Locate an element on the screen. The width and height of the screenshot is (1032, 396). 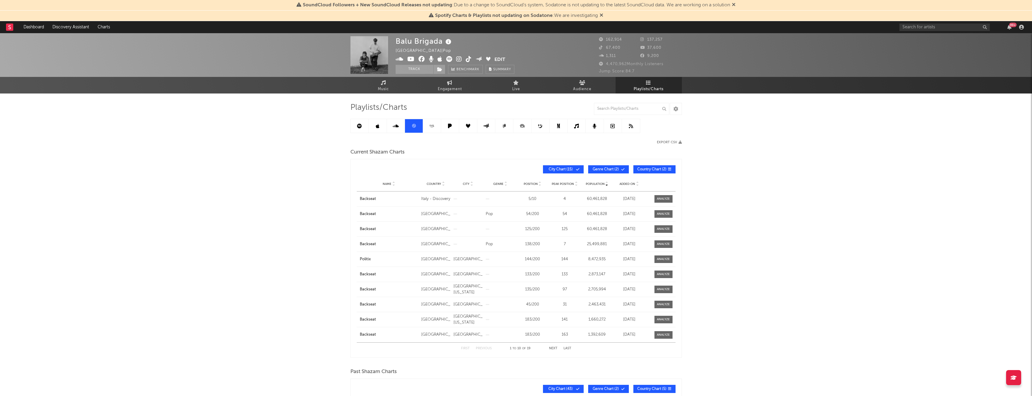
a: Dashboard is located at coordinates (34, 27).